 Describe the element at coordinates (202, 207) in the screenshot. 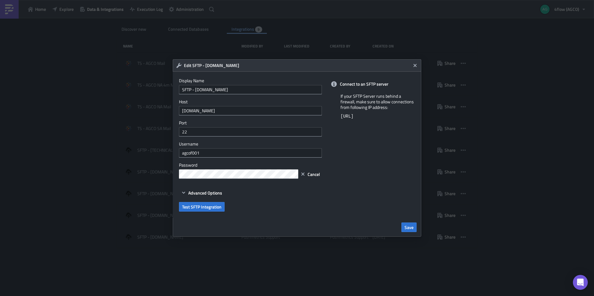

I see `button: Test SFTP Integration` at that location.